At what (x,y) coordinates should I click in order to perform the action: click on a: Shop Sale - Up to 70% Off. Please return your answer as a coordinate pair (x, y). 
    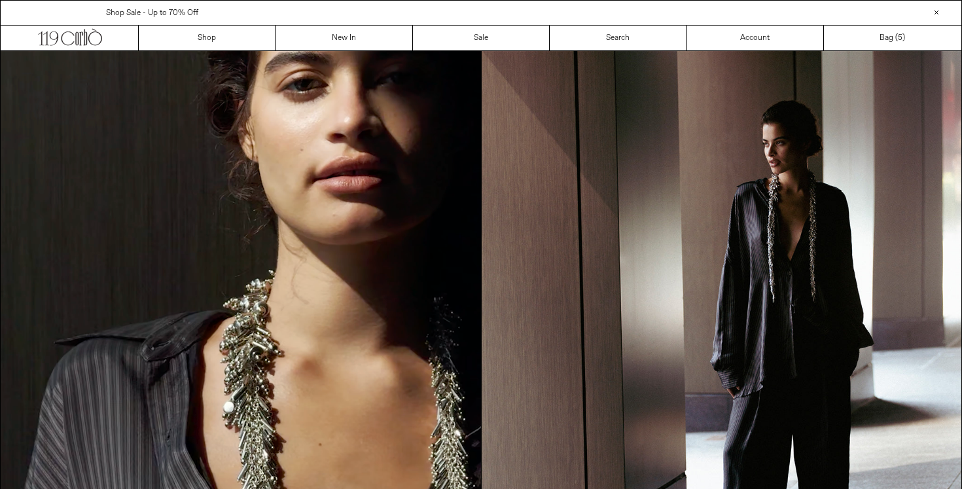
    Looking at the image, I should click on (152, 13).